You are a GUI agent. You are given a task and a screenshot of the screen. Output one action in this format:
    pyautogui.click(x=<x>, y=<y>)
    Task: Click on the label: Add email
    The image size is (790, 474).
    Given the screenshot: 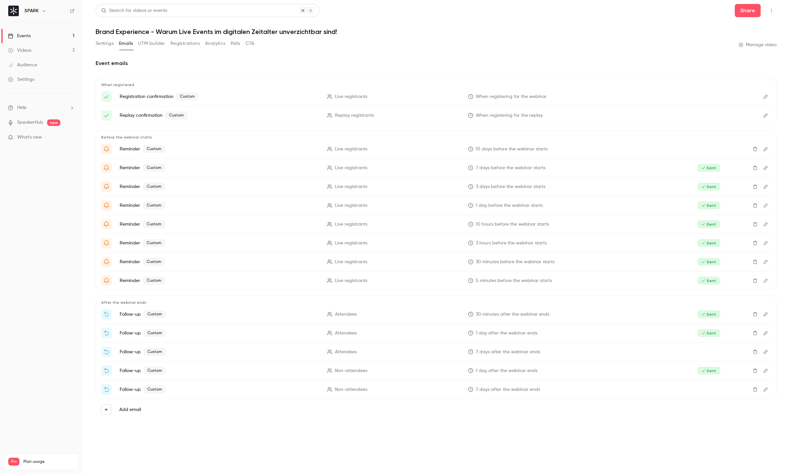 What is the action you would take?
    pyautogui.click(x=130, y=410)
    